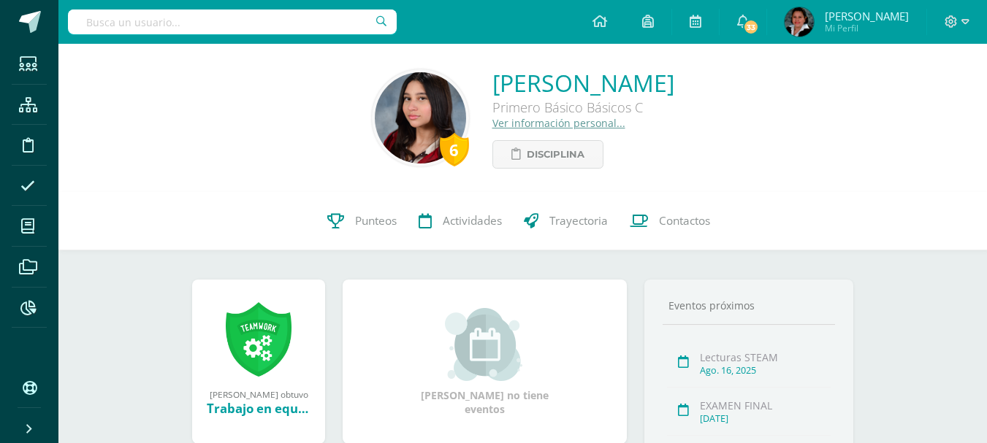 This screenshot has width=987, height=443. I want to click on a: Ver información personal..., so click(559, 123).